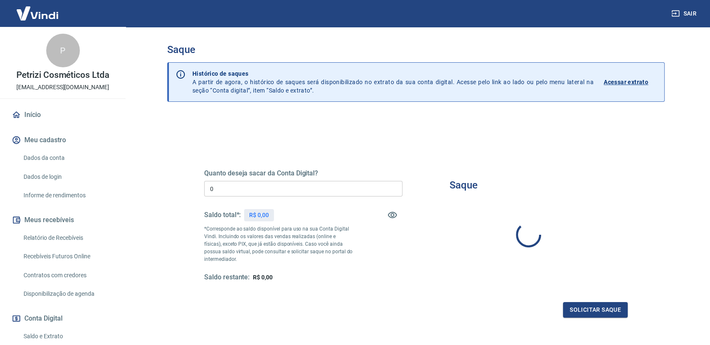 This screenshot has height=345, width=710. Describe the element at coordinates (263, 277) in the screenshot. I see `span: R$ 0,00` at that location.